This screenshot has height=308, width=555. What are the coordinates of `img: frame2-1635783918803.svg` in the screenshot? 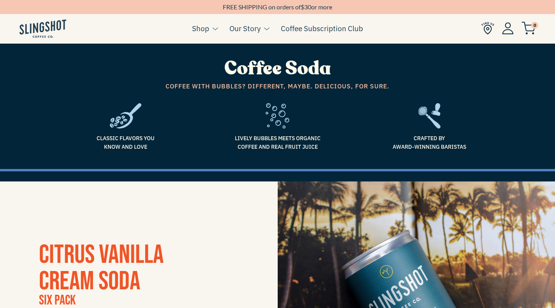 It's located at (429, 116).